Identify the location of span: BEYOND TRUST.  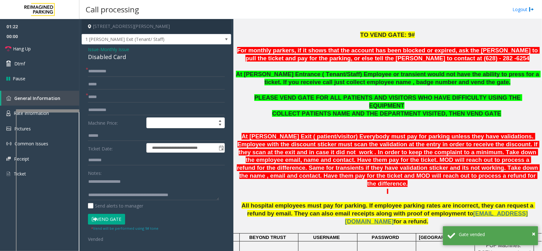
(268, 238).